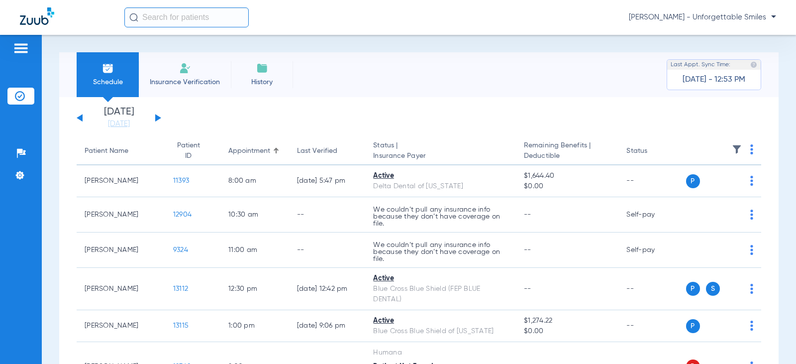  Describe the element at coordinates (262, 82) in the screenshot. I see `span: History` at that location.